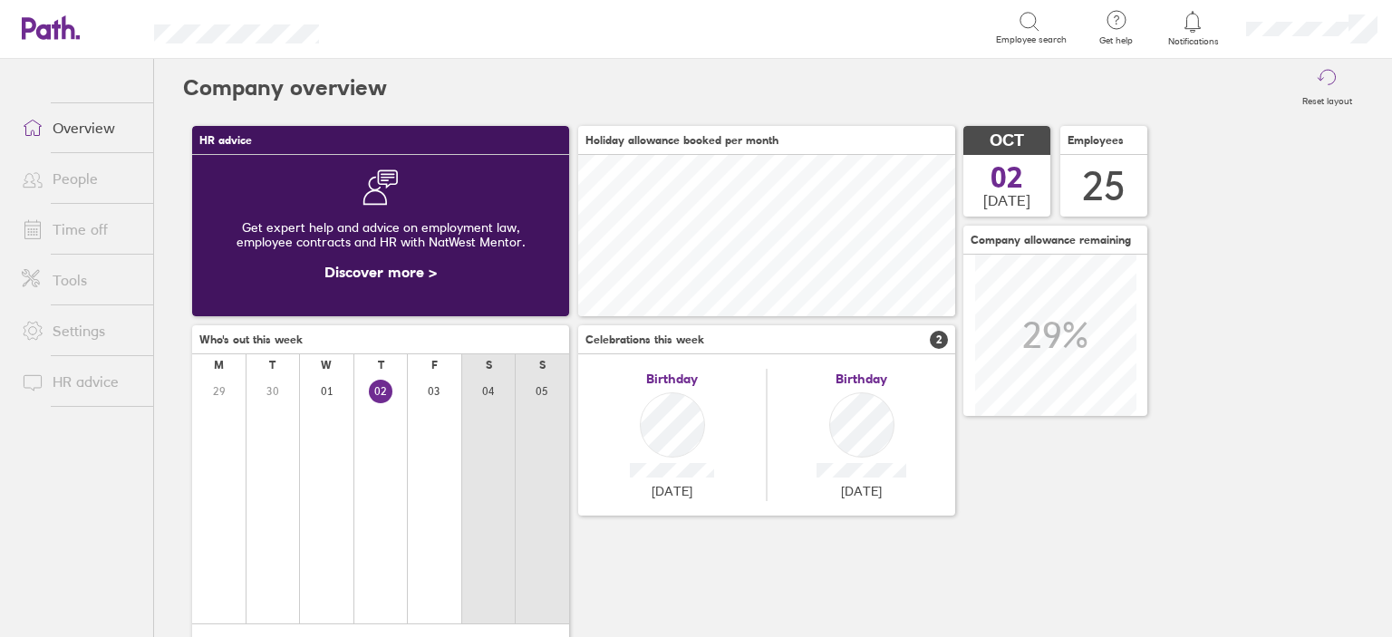  Describe the element at coordinates (1050, 240) in the screenshot. I see `span: Company allowance remaining` at that location.